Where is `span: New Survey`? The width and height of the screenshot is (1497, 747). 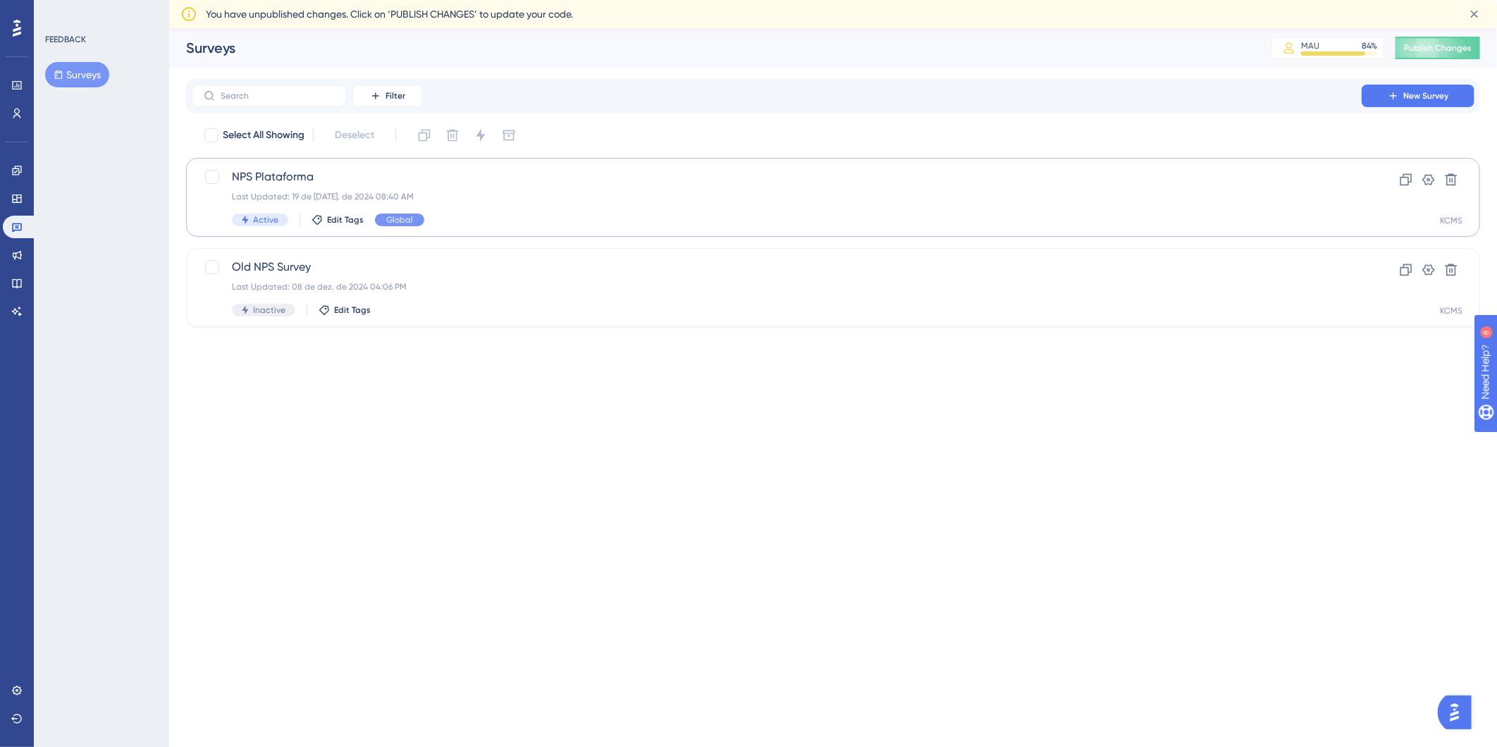 span: New Survey is located at coordinates (1426, 96).